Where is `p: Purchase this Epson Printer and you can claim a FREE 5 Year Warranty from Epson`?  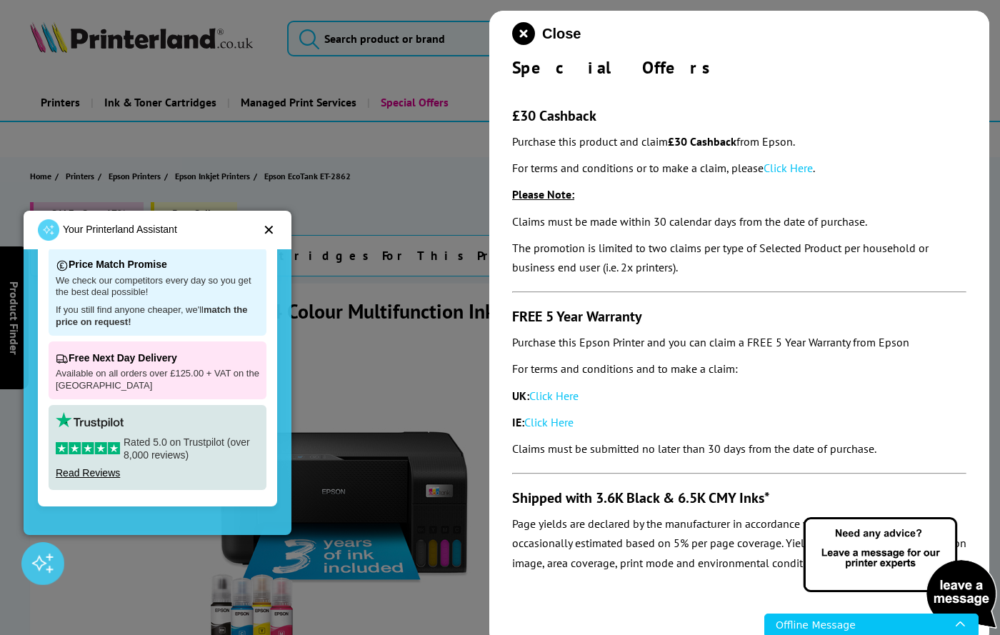
p: Purchase this Epson Printer and you can claim a FREE 5 Year Warranty from Epson is located at coordinates (739, 342).